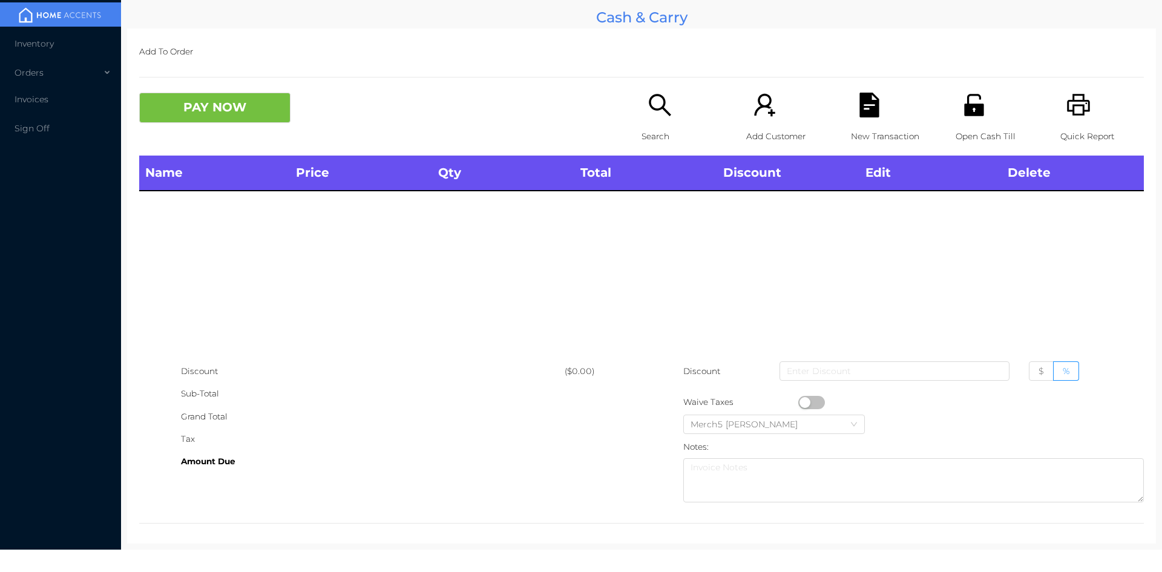  Describe the element at coordinates (854, 425) in the screenshot. I see `i: icon: down` at that location.